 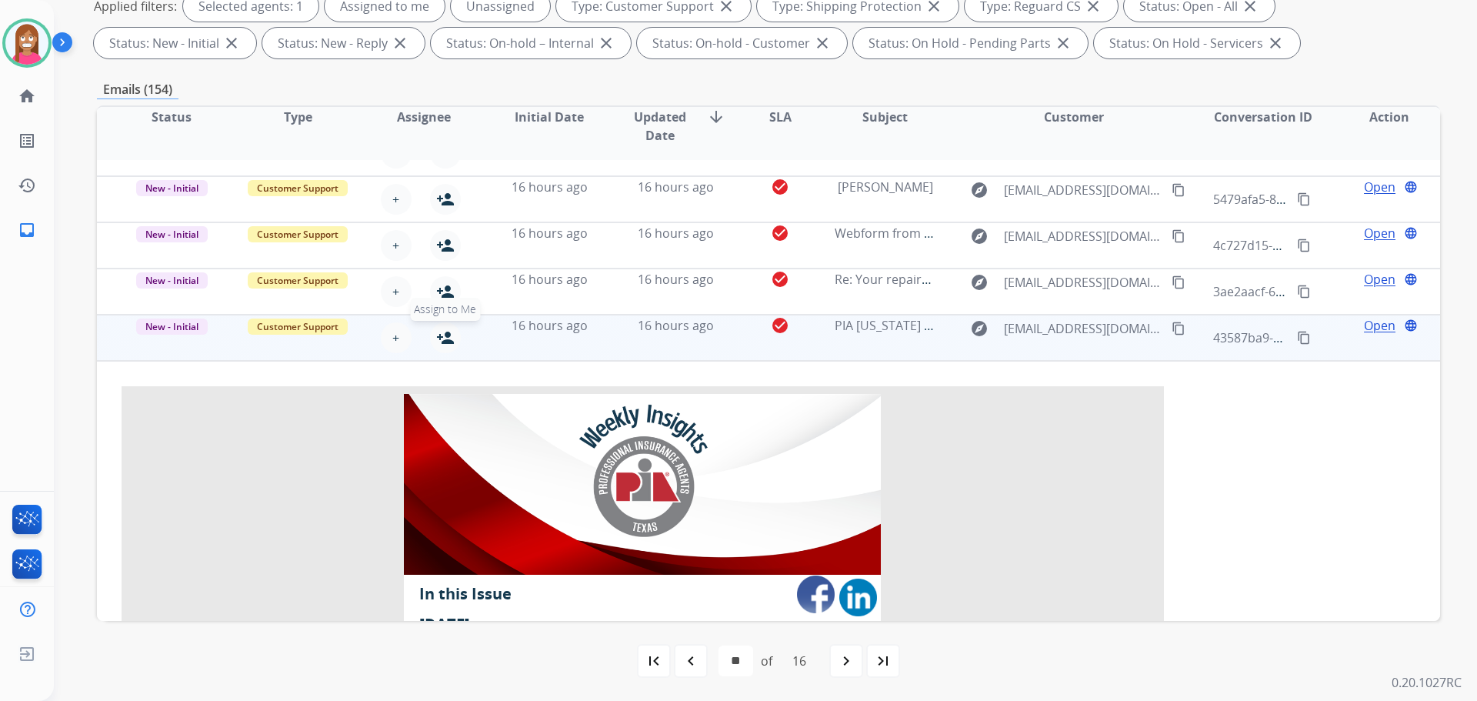 I want to click on span: Initial Date, so click(x=549, y=117).